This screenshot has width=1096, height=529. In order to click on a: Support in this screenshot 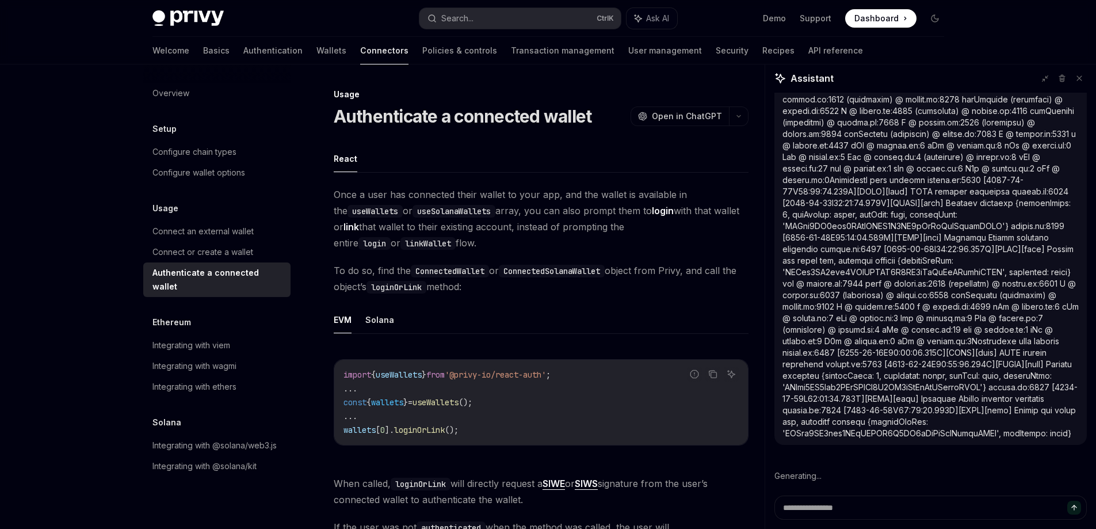, I will do `click(815, 18)`.